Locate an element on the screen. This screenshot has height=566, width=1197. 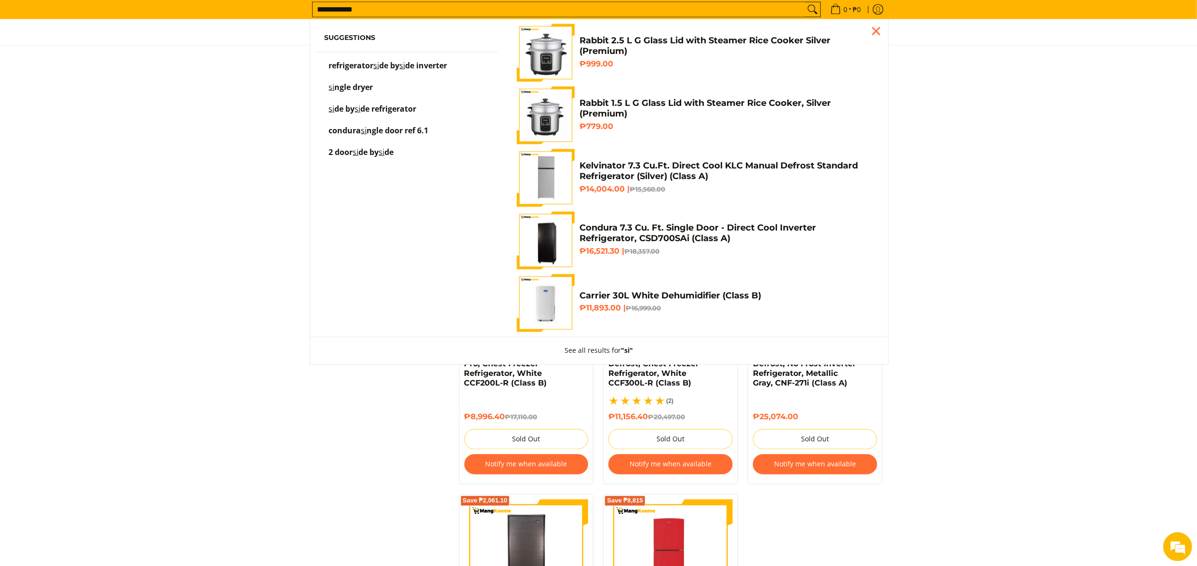
a: Condura 7.3 Cu. Ft. Single Door - Direct Cool Inverter Refrigerator, CSD700SAi (Class A) Condura ... is located at coordinates (695, 241).